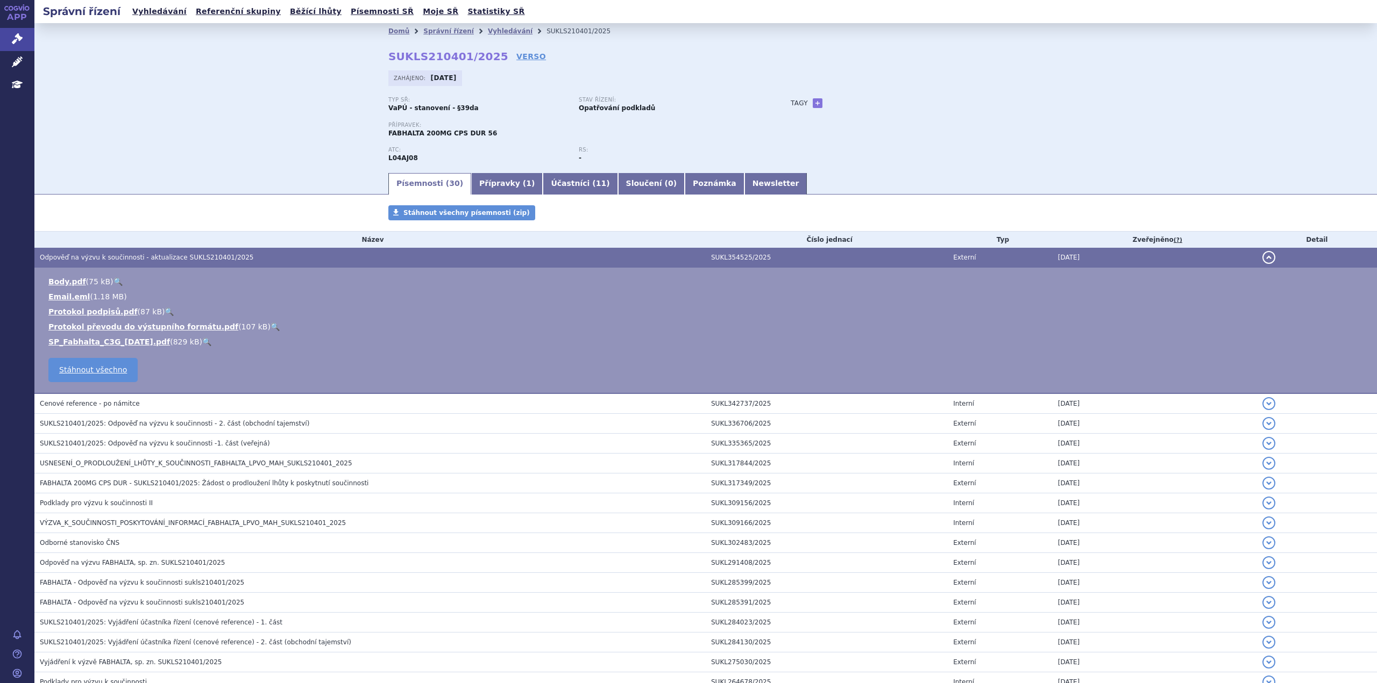 This screenshot has width=1377, height=683. Describe the element at coordinates (826, 563) in the screenshot. I see `td: SUKL291408/2025` at that location.